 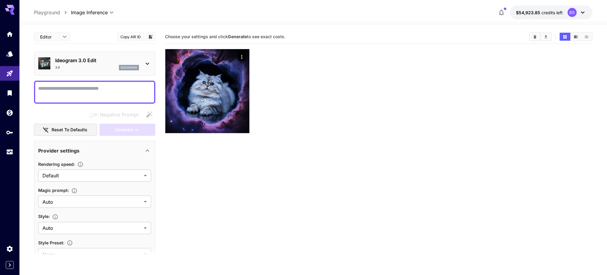 I want to click on div: Provider settings, so click(x=95, y=151).